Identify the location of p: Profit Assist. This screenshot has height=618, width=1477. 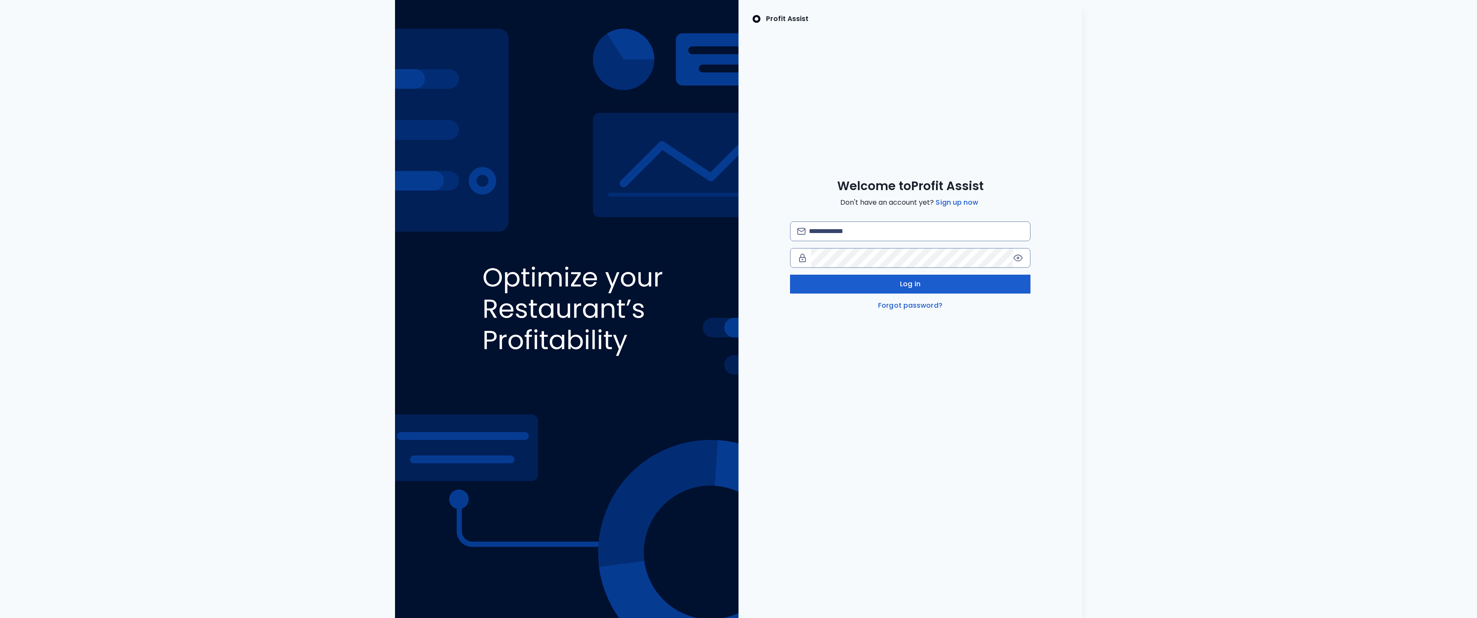
(787, 19).